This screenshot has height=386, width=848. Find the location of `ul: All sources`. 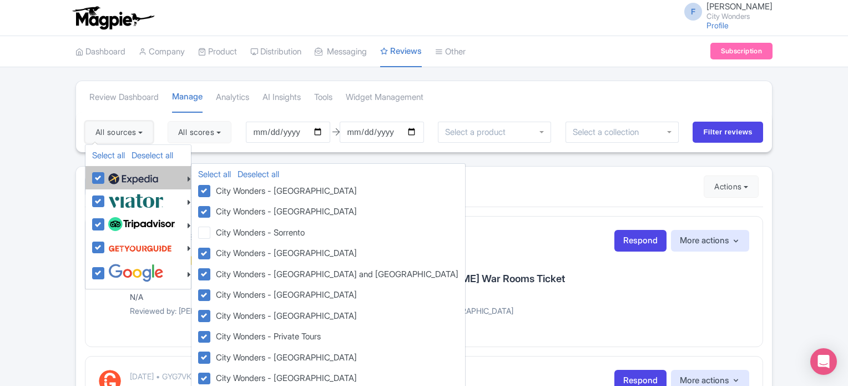

ul: All sources is located at coordinates (138, 216).